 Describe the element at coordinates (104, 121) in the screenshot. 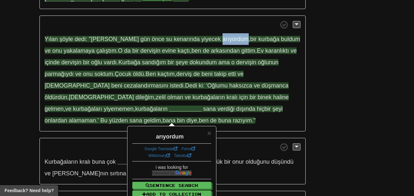

I see `span: Bu` at that location.